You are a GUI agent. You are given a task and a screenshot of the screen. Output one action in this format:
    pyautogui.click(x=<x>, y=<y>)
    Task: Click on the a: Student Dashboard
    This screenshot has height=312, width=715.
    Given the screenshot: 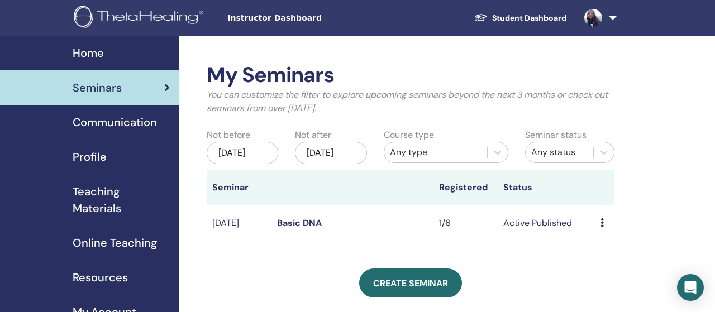 What is the action you would take?
    pyautogui.click(x=520, y=18)
    